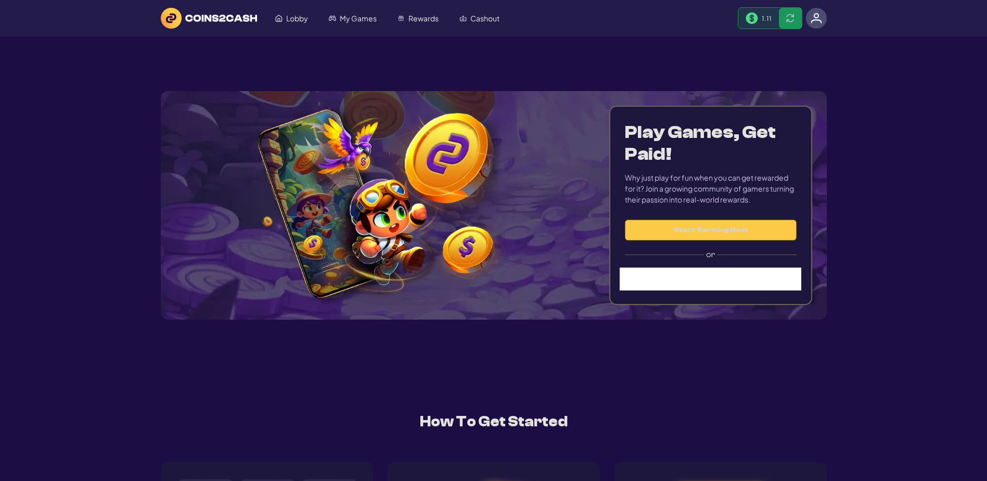 This screenshot has width=987, height=481. What do you see at coordinates (752, 18) in the screenshot?
I see `img: Money Bill` at bounding box center [752, 18].